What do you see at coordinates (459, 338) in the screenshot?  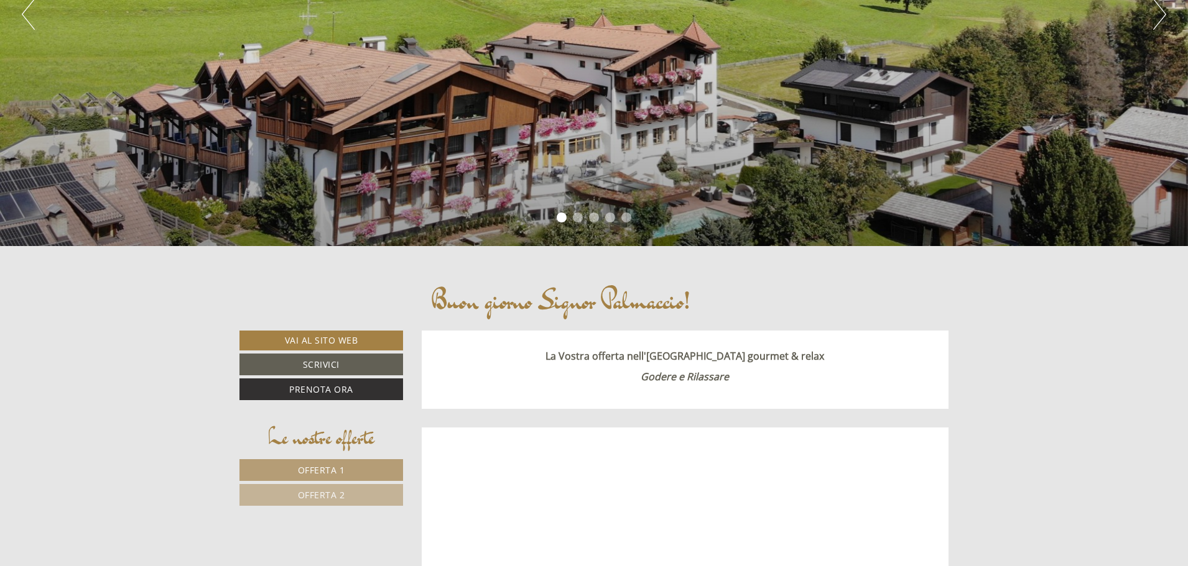 I see `button: Invia` at bounding box center [459, 338].